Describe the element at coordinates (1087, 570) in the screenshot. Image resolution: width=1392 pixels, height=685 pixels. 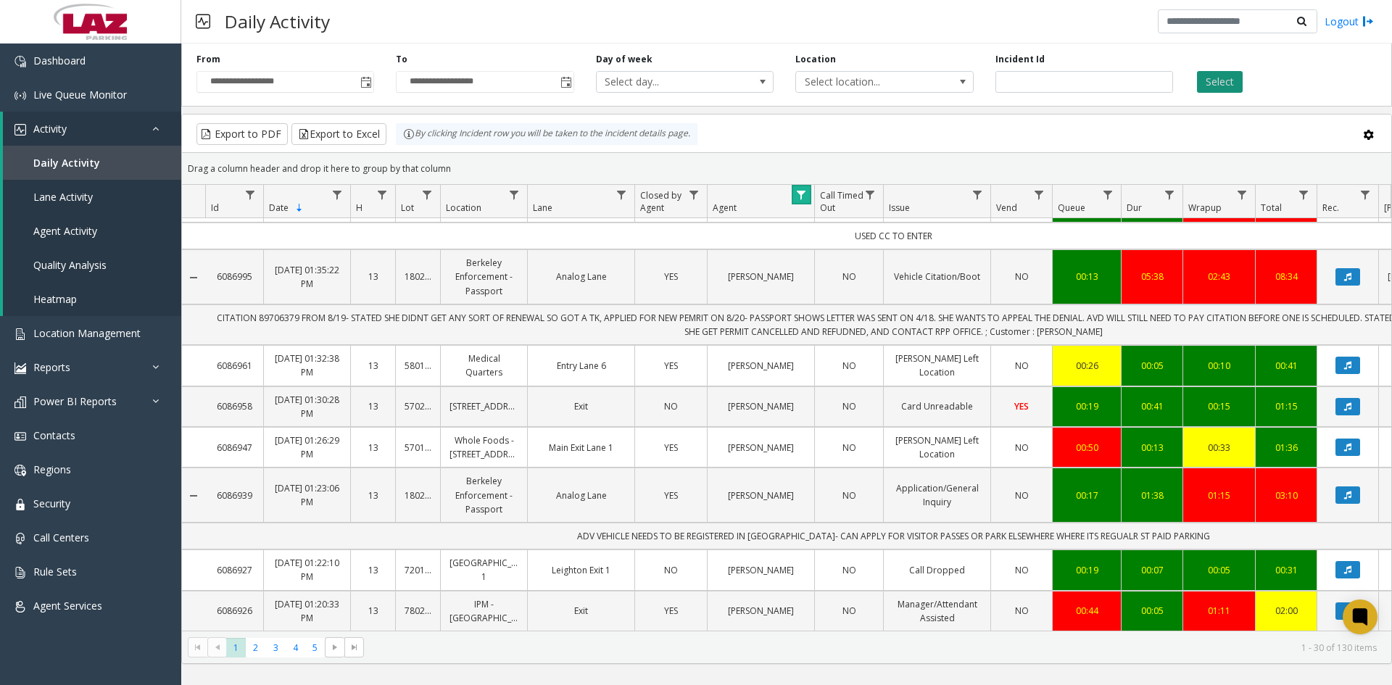
I see `a: 00:19` at that location.